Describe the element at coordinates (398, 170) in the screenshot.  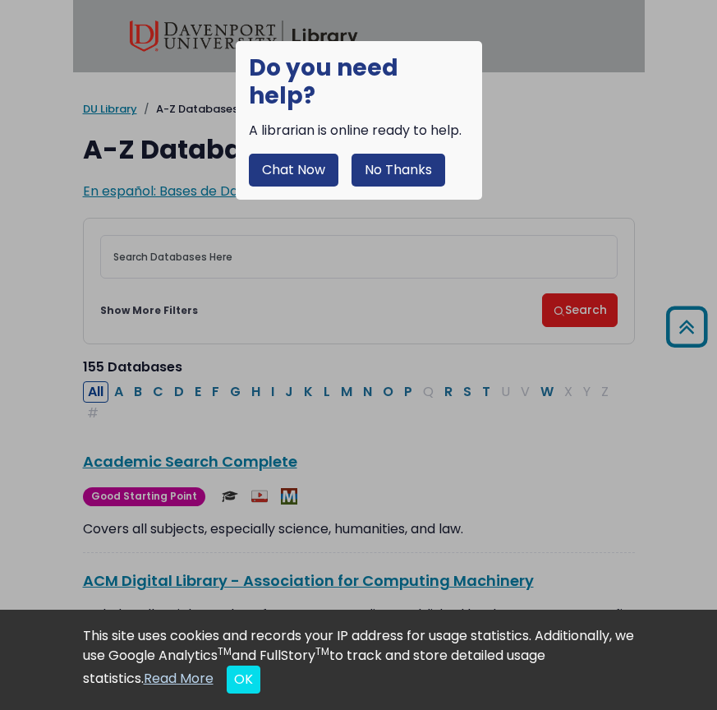
I see `button: No Thanks` at that location.